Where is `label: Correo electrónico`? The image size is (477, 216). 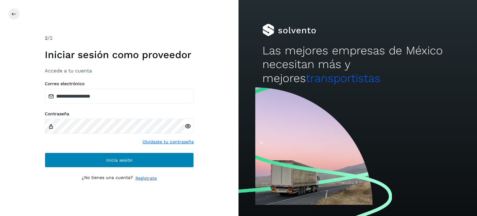
label: Correo electrónico is located at coordinates (119, 84).